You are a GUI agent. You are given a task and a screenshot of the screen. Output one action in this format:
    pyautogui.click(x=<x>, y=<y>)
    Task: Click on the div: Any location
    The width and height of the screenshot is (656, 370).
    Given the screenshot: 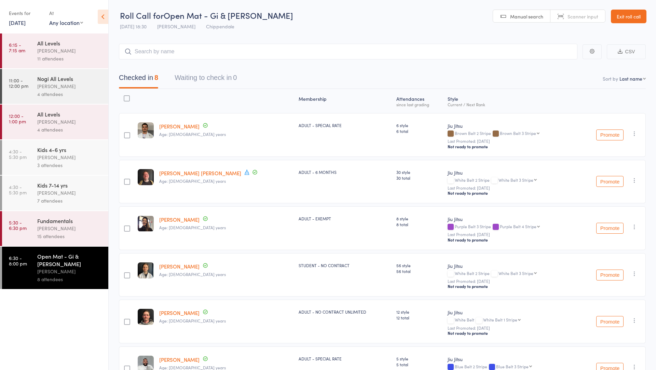 What is the action you would take?
    pyautogui.click(x=66, y=23)
    